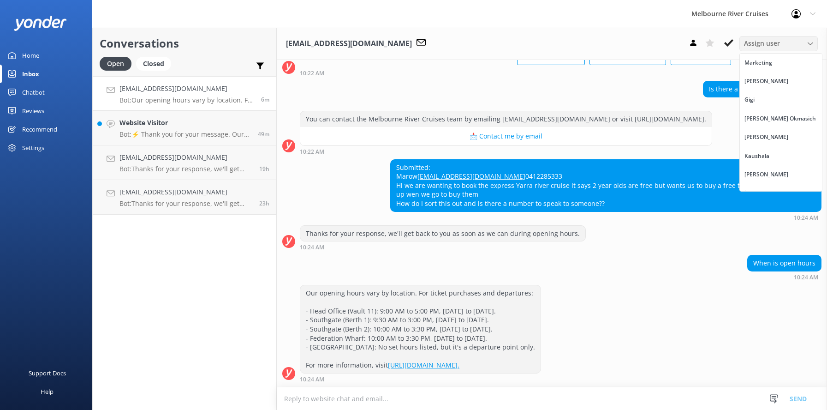 This screenshot has height=410, width=827. Describe the element at coordinates (606, 185) in the screenshot. I see `div: Submitted: Marow 0412285333 Hi we are wanting to book the express Yarra river cruise it says 2 ye...` at that location.